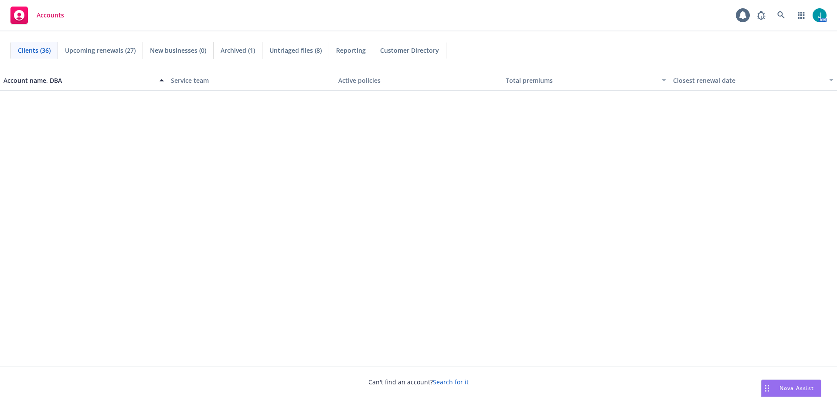 This screenshot has width=837, height=397. I want to click on span: Reporting, so click(351, 50).